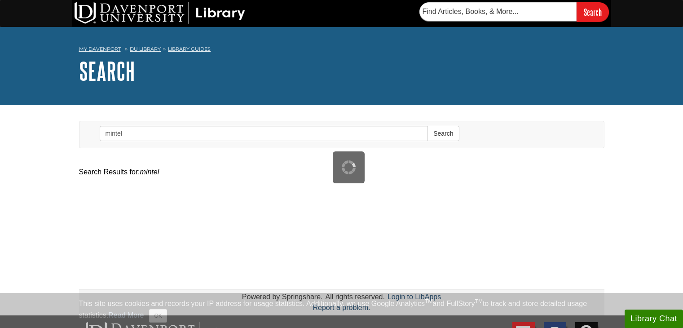 Image resolution: width=683 pixels, height=328 pixels. Describe the element at coordinates (158, 316) in the screenshot. I see `button: Close` at that location.